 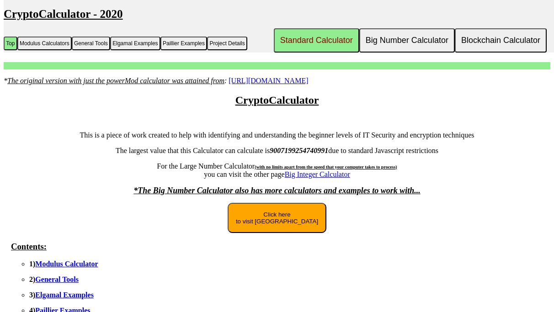 I want to click on u: The original version with just the powerMod calculator was attained from, so click(x=116, y=80).